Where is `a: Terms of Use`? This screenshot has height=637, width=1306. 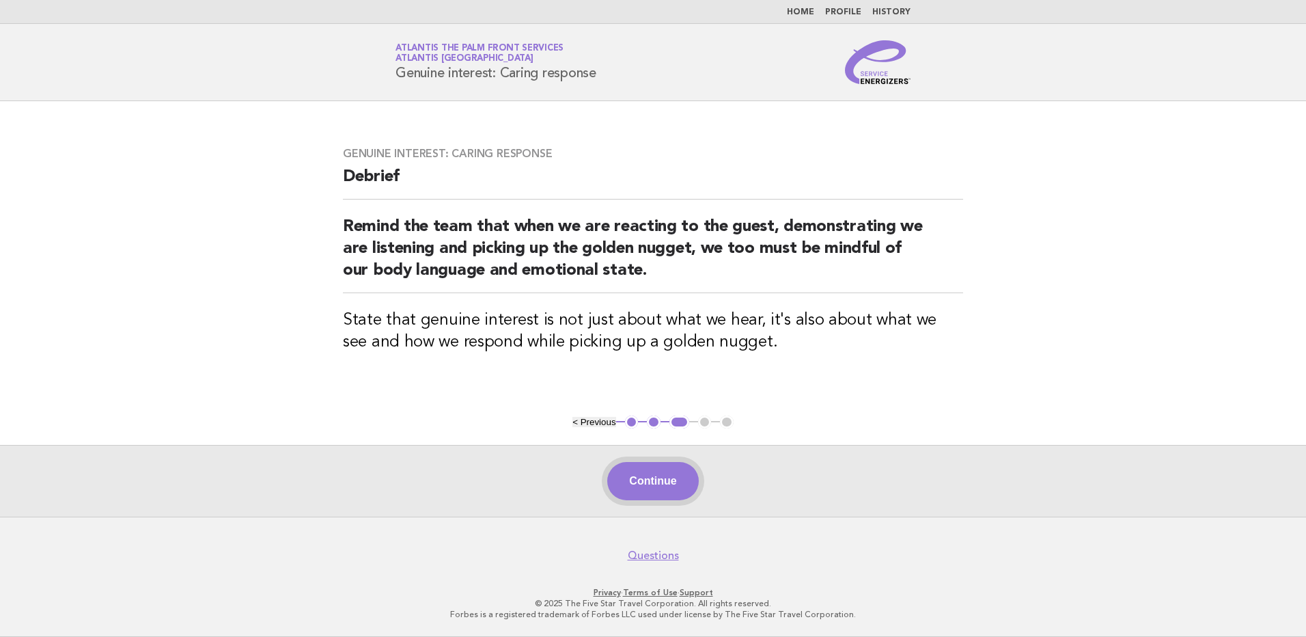
a: Terms of Use is located at coordinates (650, 592).